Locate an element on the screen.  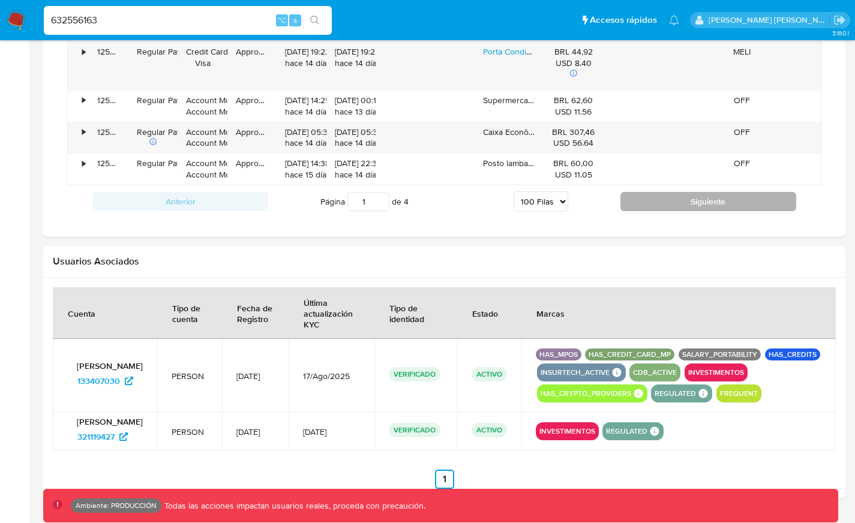
button: search-icon is located at coordinates (314, 20).